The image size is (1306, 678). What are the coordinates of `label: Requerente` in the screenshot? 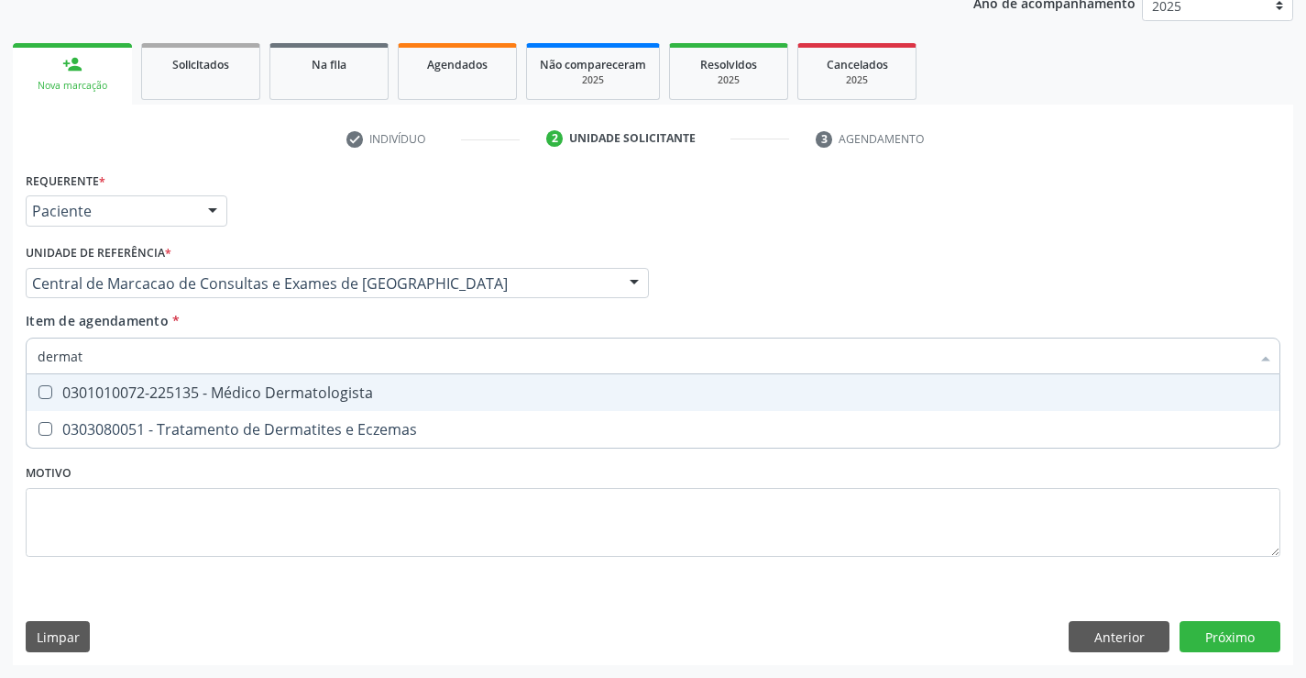 It's located at (65, 181).